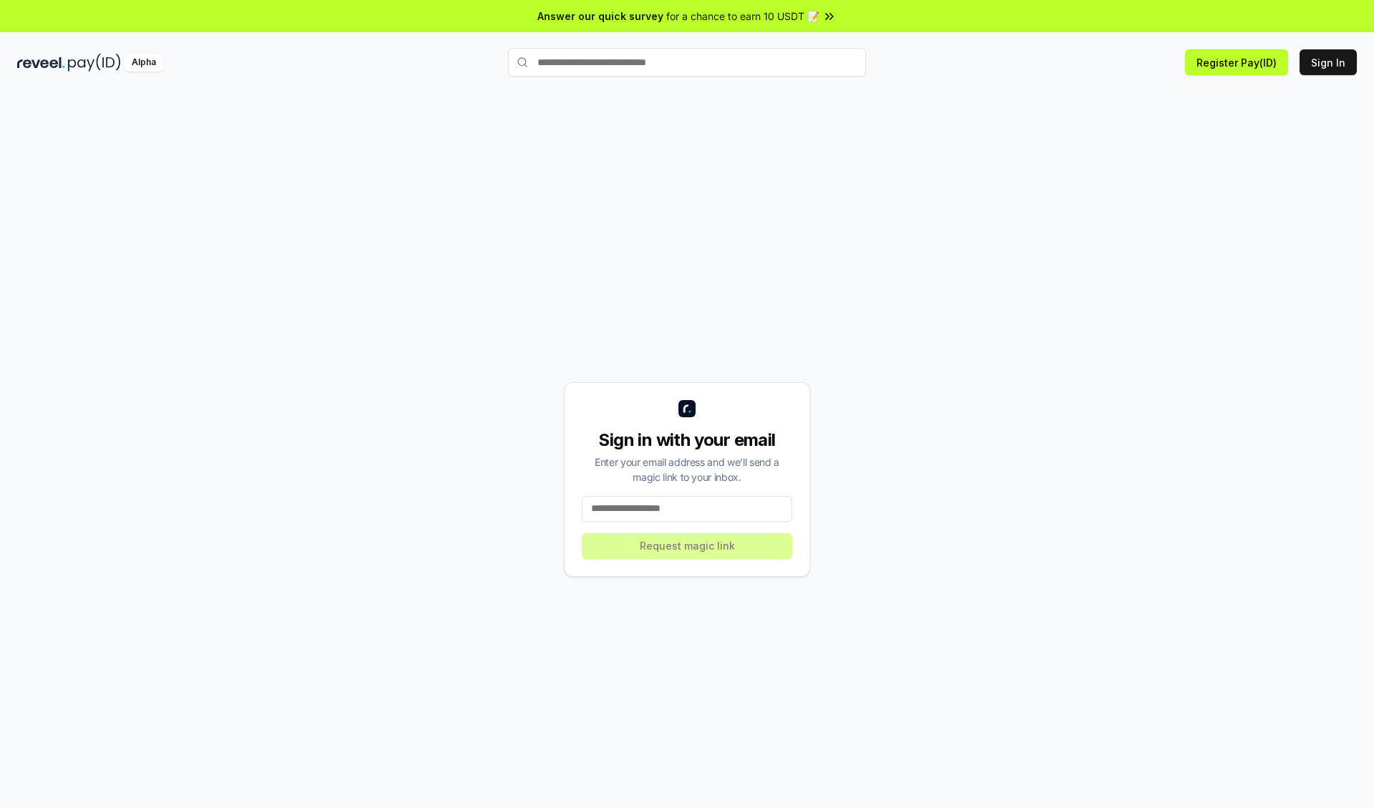 The height and width of the screenshot is (808, 1374). What do you see at coordinates (743, 16) in the screenshot?
I see `span: for a chance to earn 10 USDT 📝` at bounding box center [743, 16].